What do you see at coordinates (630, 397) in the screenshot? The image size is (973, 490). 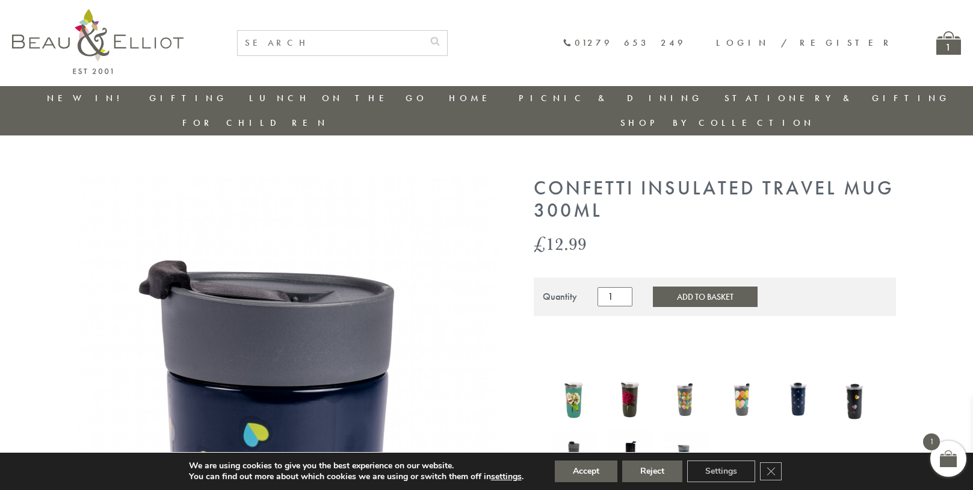 I see `img: Sarah Kelleher travel mug dark stone` at bounding box center [630, 397].